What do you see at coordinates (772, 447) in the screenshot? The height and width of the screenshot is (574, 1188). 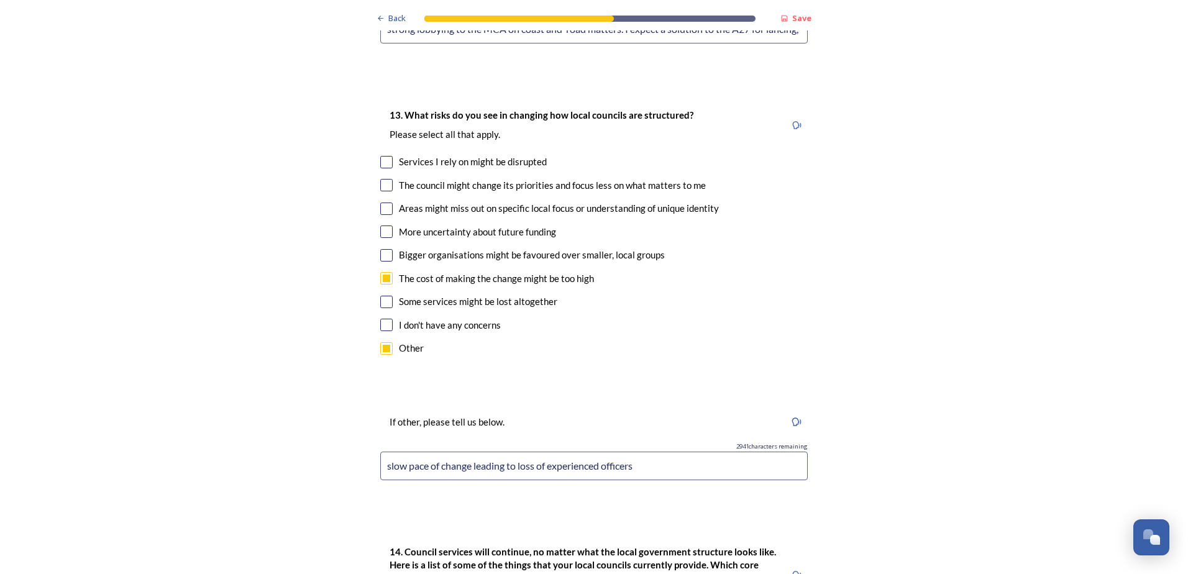 I see `span: 2941 characters remaining` at bounding box center [772, 447].